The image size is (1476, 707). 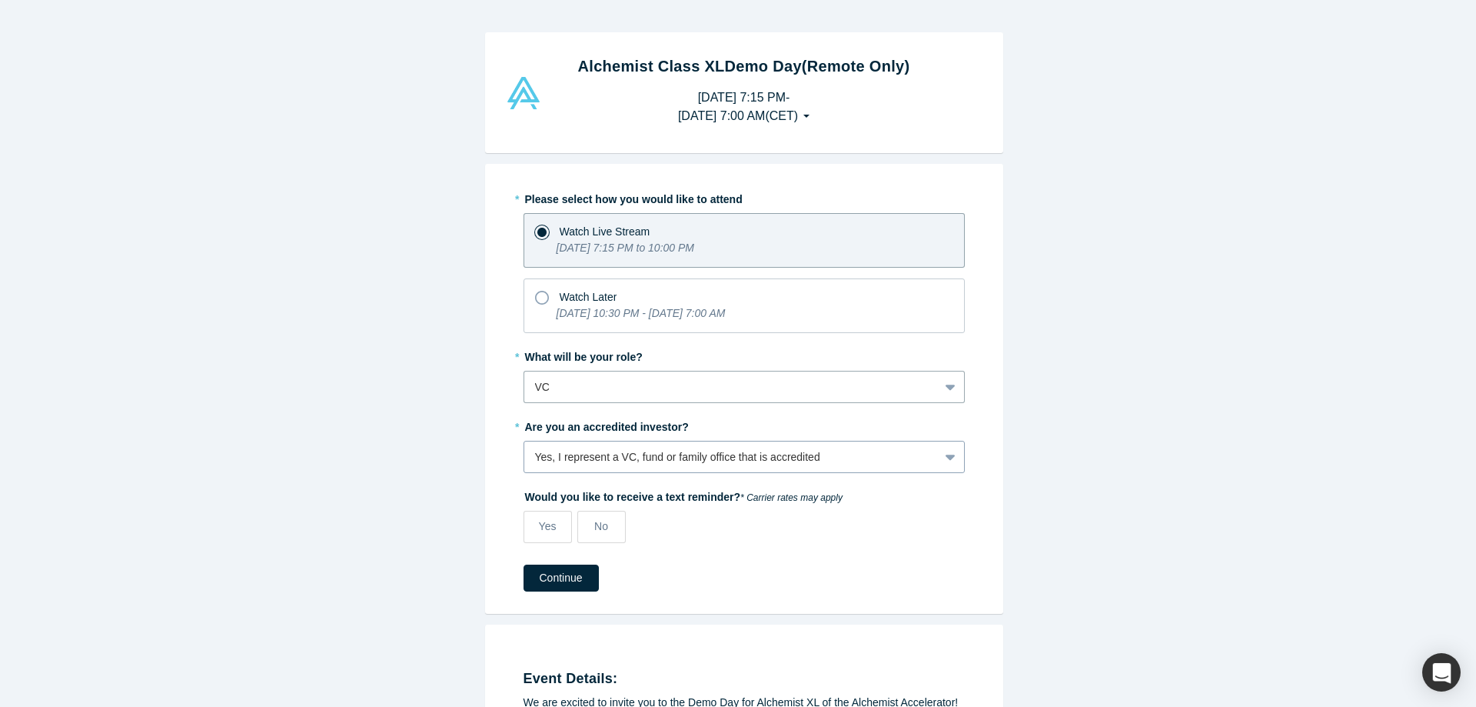 What do you see at coordinates (791, 497) in the screenshot?
I see `em: * Carrier rates may apply` at bounding box center [791, 497].